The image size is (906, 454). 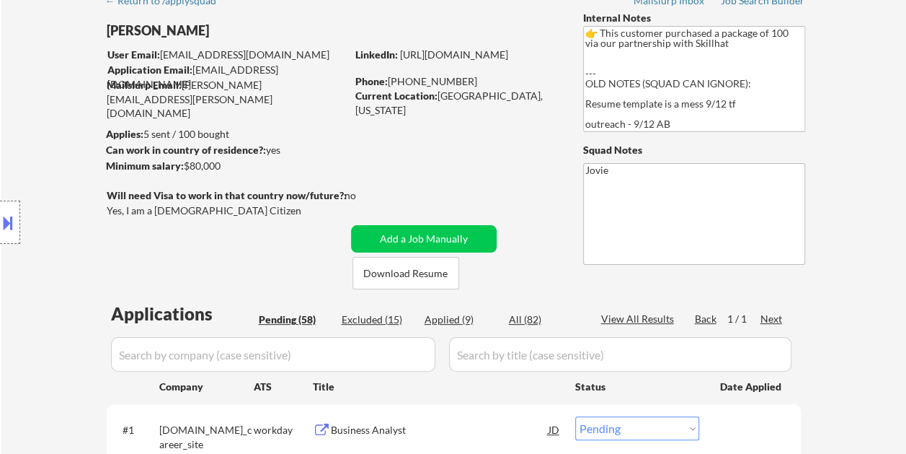 What do you see at coordinates (376, 54) in the screenshot?
I see `strong: LinkedIn:` at bounding box center [376, 54].